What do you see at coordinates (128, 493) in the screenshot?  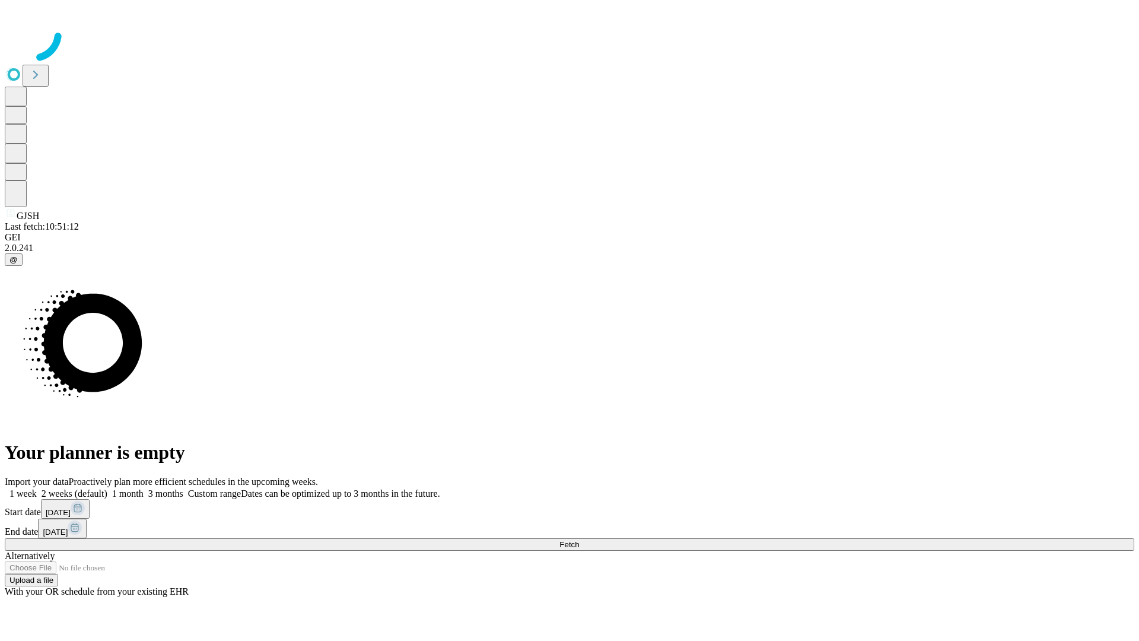 I see `span: 1 month` at bounding box center [128, 493].